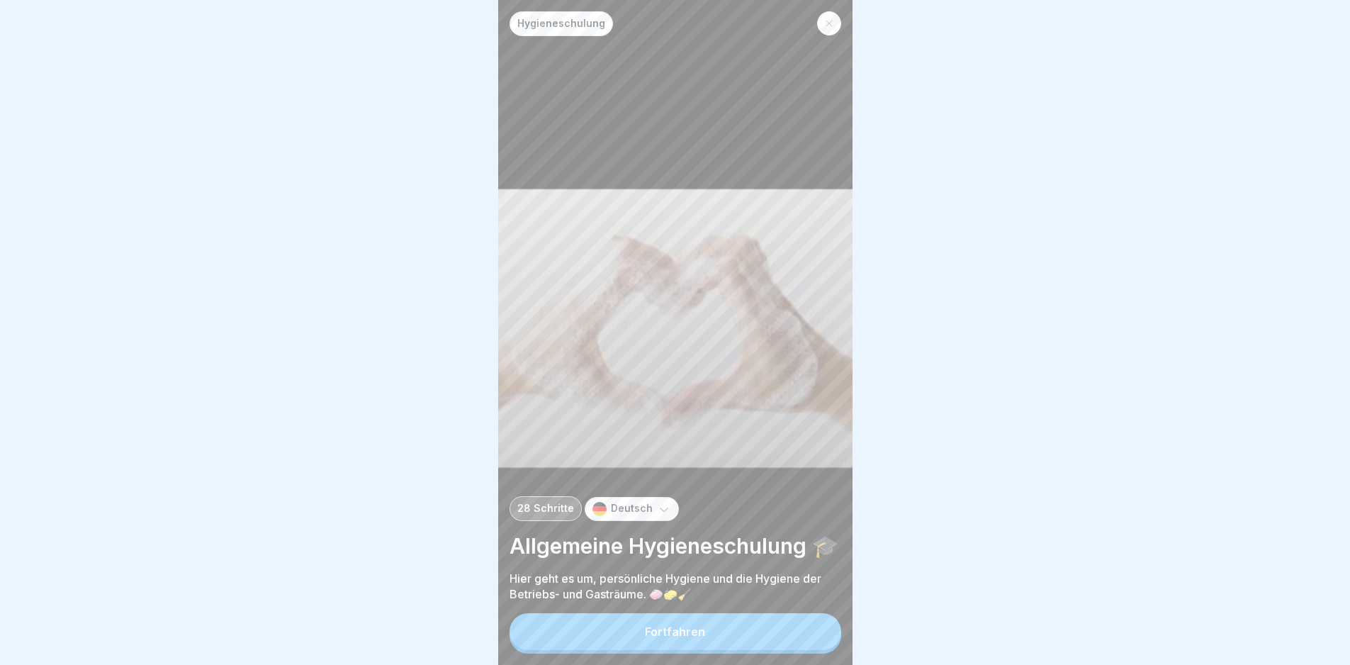 The width and height of the screenshot is (1350, 665). I want to click on p: Hier geht es um, persönliche Hygiene und die Hygiene der Betriebs- und Gasträume. 🧼🧽🧹, so click(675, 586).